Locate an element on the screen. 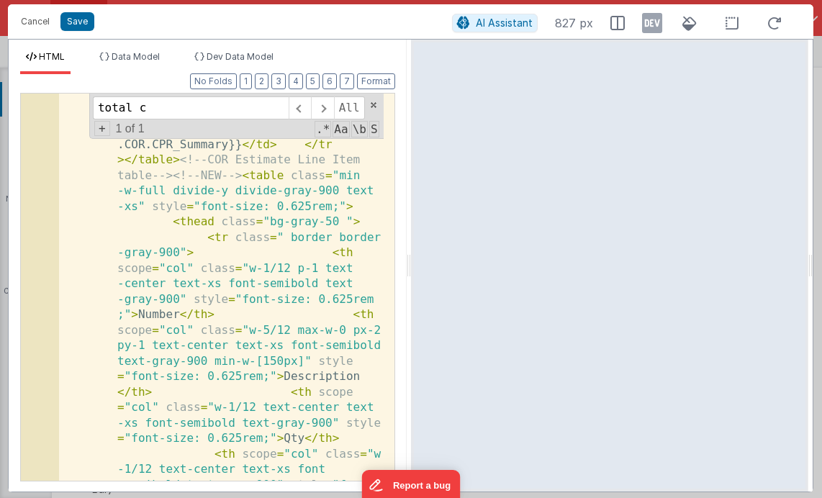 The image size is (822, 498). button: 5 is located at coordinates (312, 81).